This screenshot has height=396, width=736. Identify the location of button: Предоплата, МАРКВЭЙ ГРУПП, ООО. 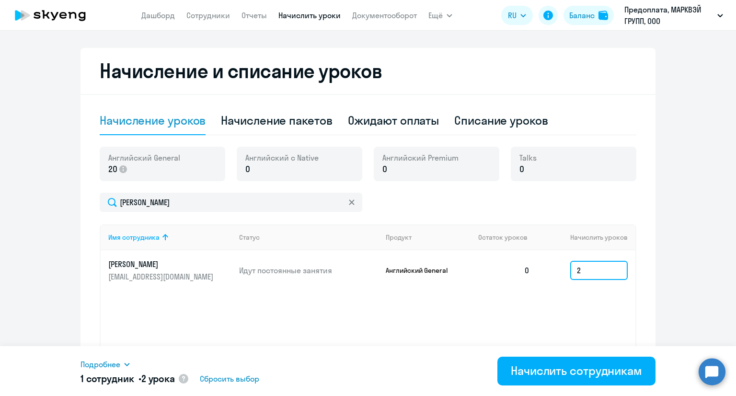
(674, 15).